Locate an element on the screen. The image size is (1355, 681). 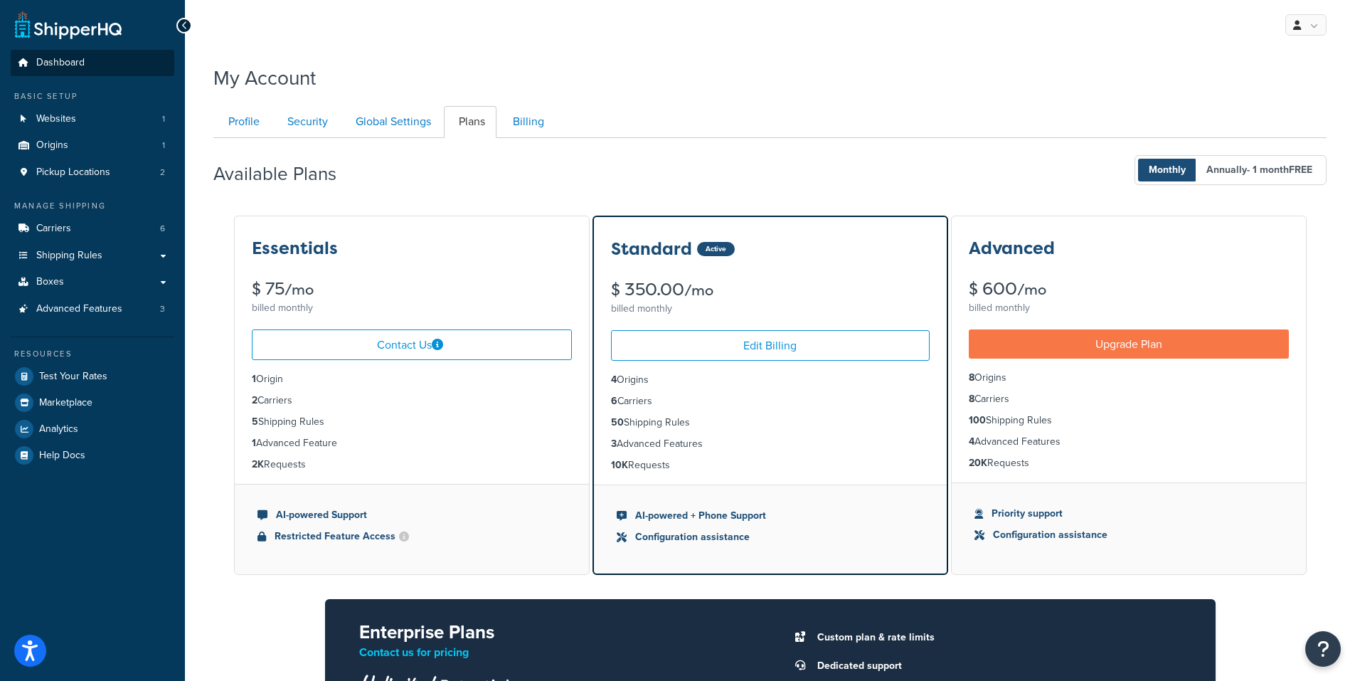
span: 2 is located at coordinates (162, 172).